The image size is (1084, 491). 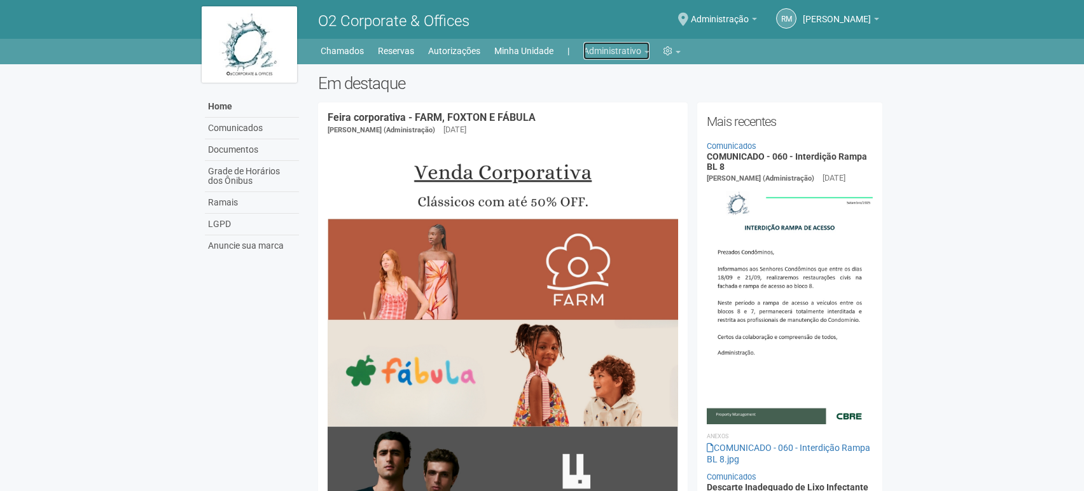 I want to click on h2: Mais recentes, so click(x=789, y=121).